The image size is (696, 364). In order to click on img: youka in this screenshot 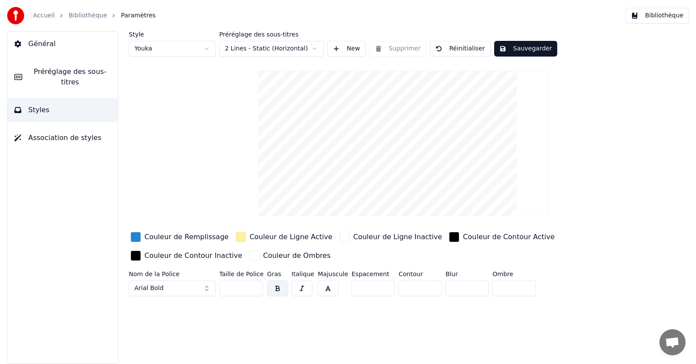, I will do `click(16, 16)`.